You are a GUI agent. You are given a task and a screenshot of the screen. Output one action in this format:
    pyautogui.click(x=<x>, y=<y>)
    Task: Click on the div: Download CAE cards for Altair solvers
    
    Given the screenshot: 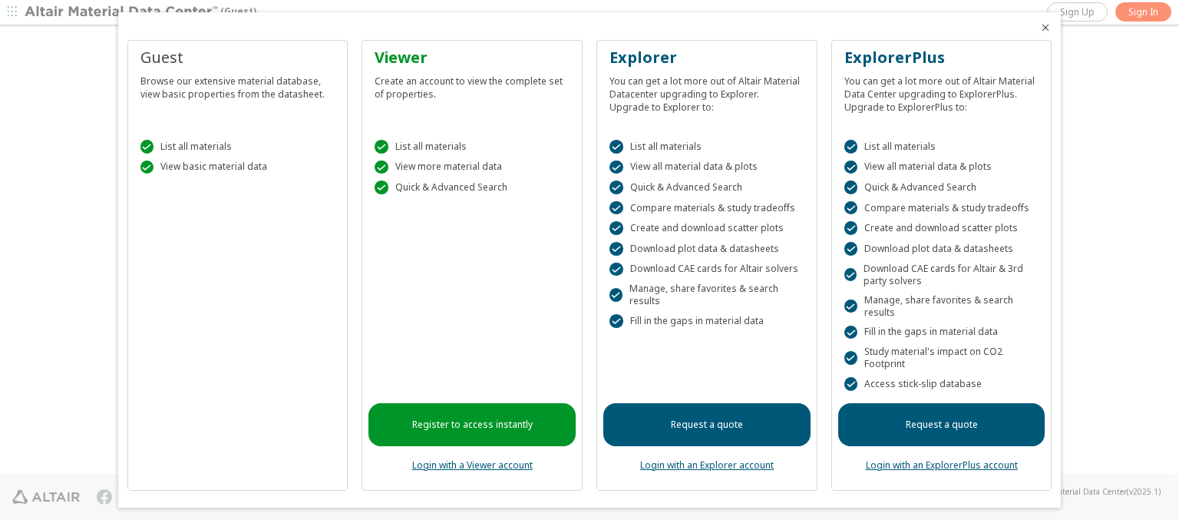 What is the action you would take?
    pyautogui.click(x=707, y=270)
    